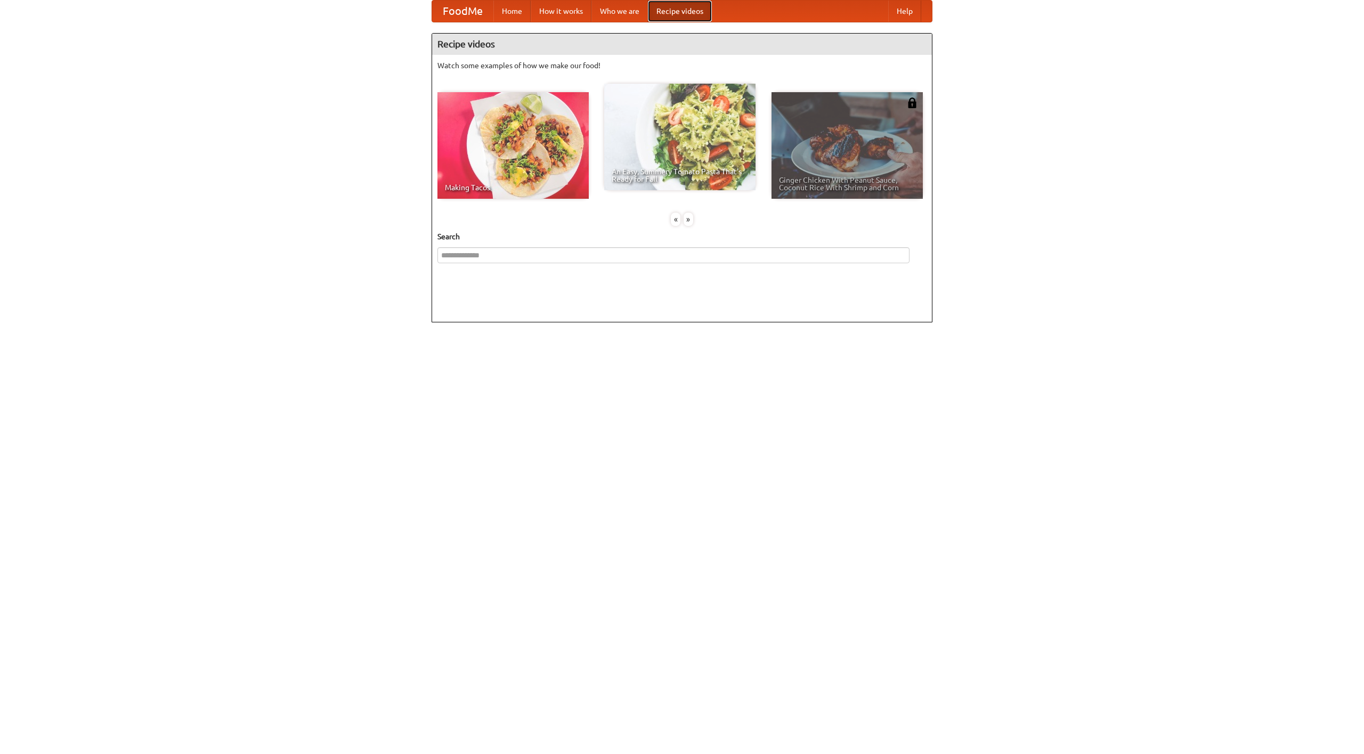 This screenshot has height=754, width=1364. Describe the element at coordinates (513, 188) in the screenshot. I see `span: Making Tacos` at that location.